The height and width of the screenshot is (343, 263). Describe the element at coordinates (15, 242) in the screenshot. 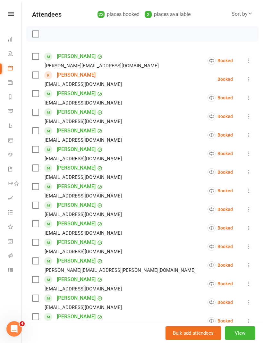

I see `a: General attendance kiosk mode` at that location.